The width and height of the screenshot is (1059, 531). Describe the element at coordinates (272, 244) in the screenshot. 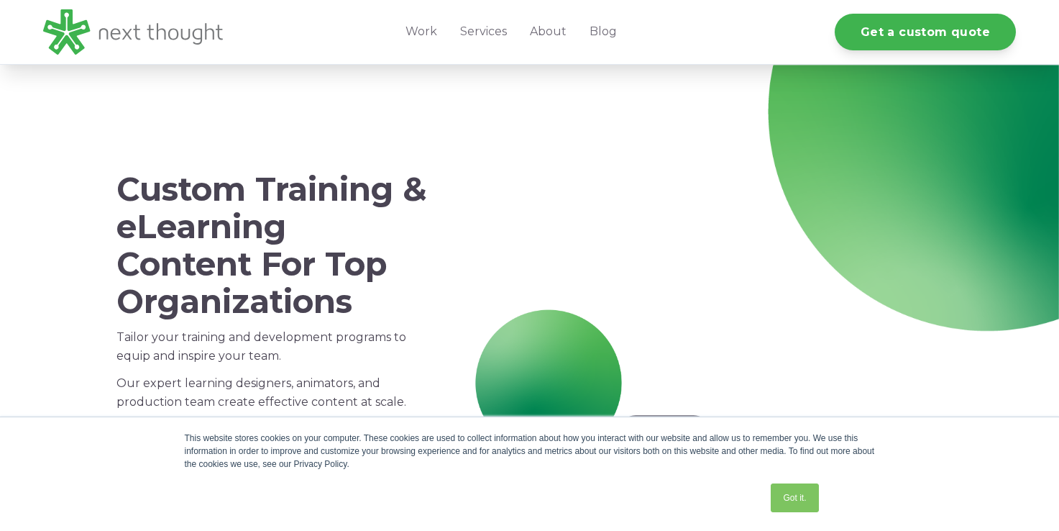

I see `h1: Custom Training & eLearning Content For Top Organizations` at that location.